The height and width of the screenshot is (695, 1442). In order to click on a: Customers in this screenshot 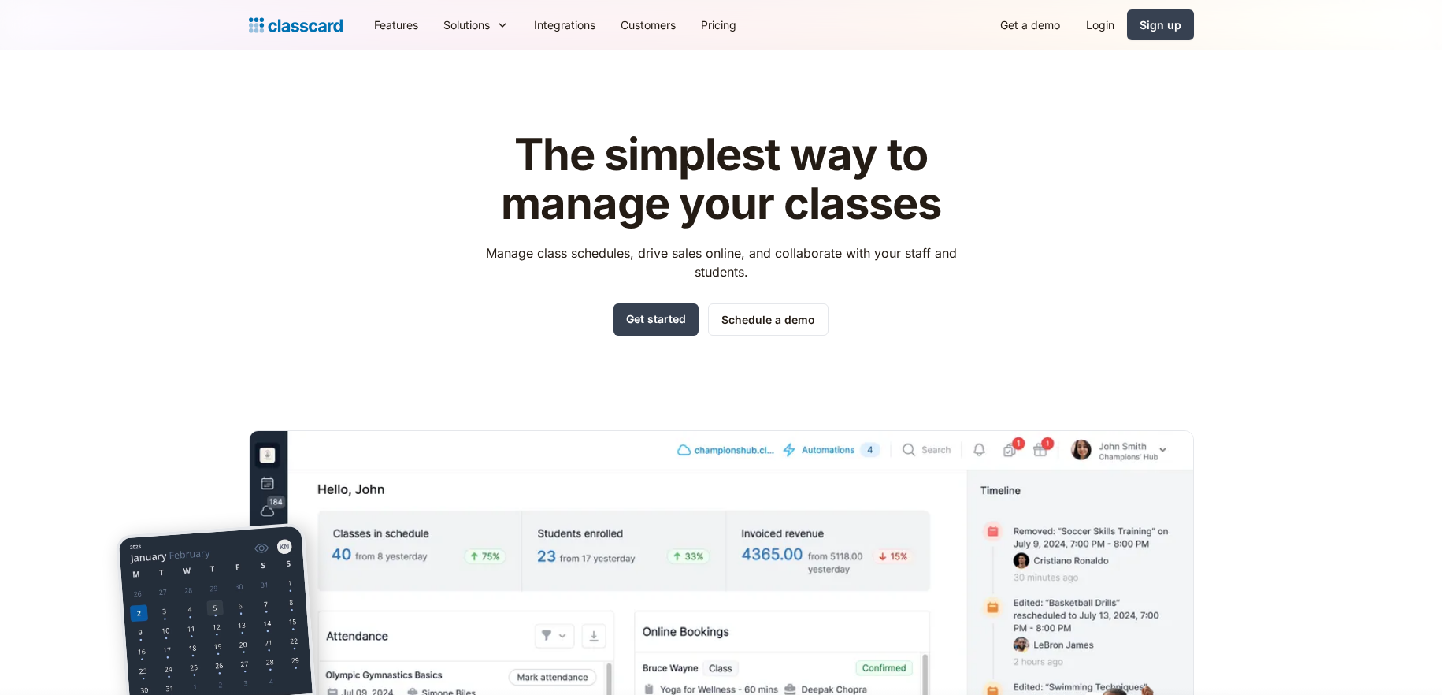, I will do `click(648, 24)`.